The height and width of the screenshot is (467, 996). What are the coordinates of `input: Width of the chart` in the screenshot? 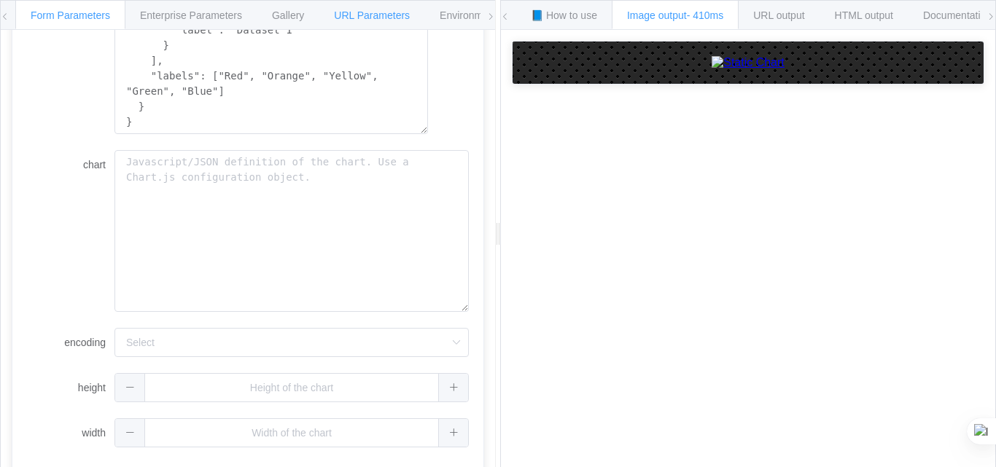 It's located at (292, 433).